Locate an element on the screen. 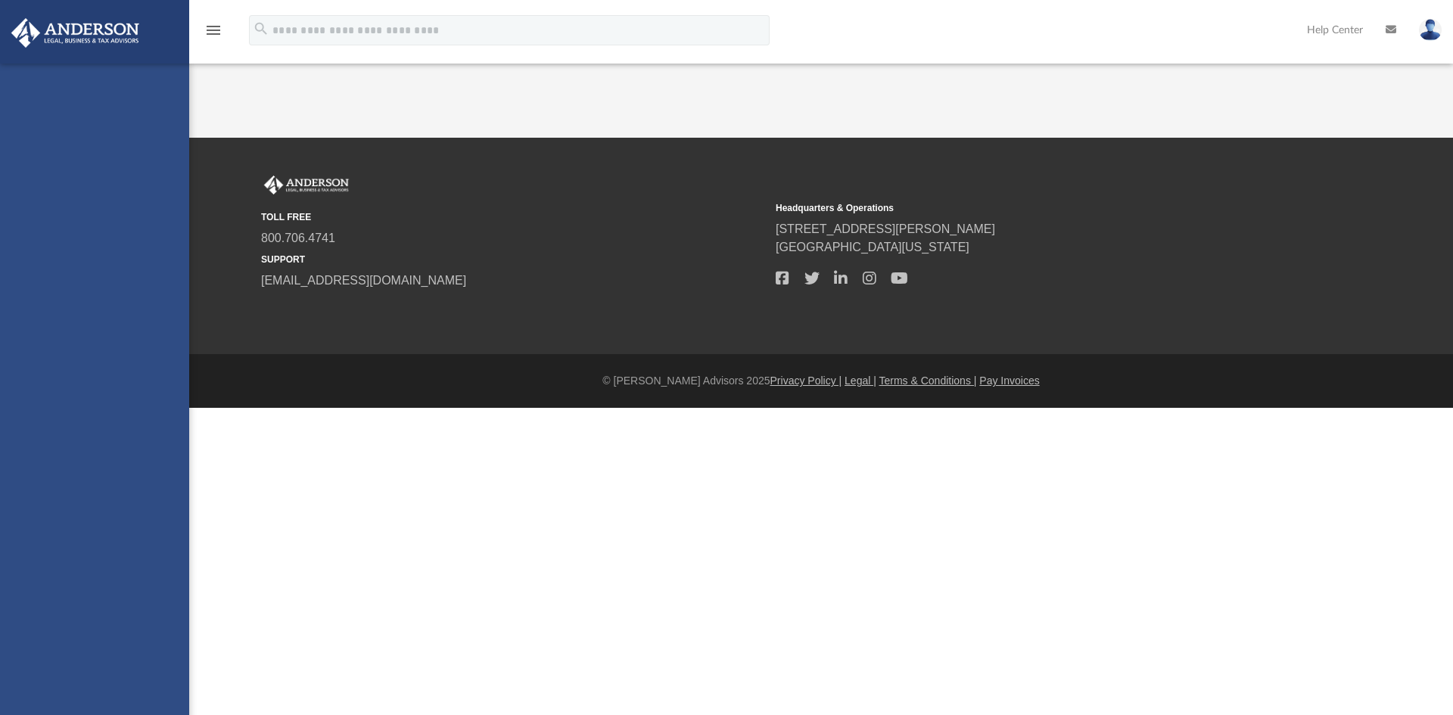 The width and height of the screenshot is (1453, 715). small: Headquarters & Operations is located at coordinates (1028, 208).